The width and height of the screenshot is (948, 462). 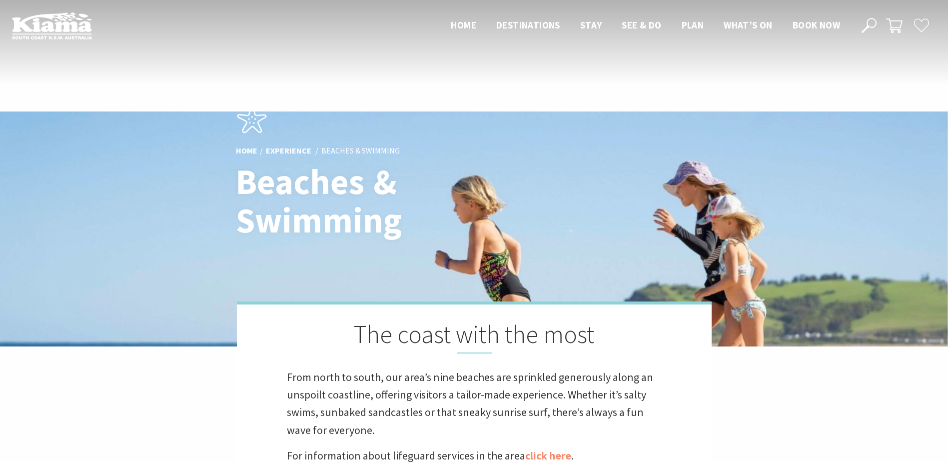 I want to click on nav: Main Menu, so click(x=645, y=25).